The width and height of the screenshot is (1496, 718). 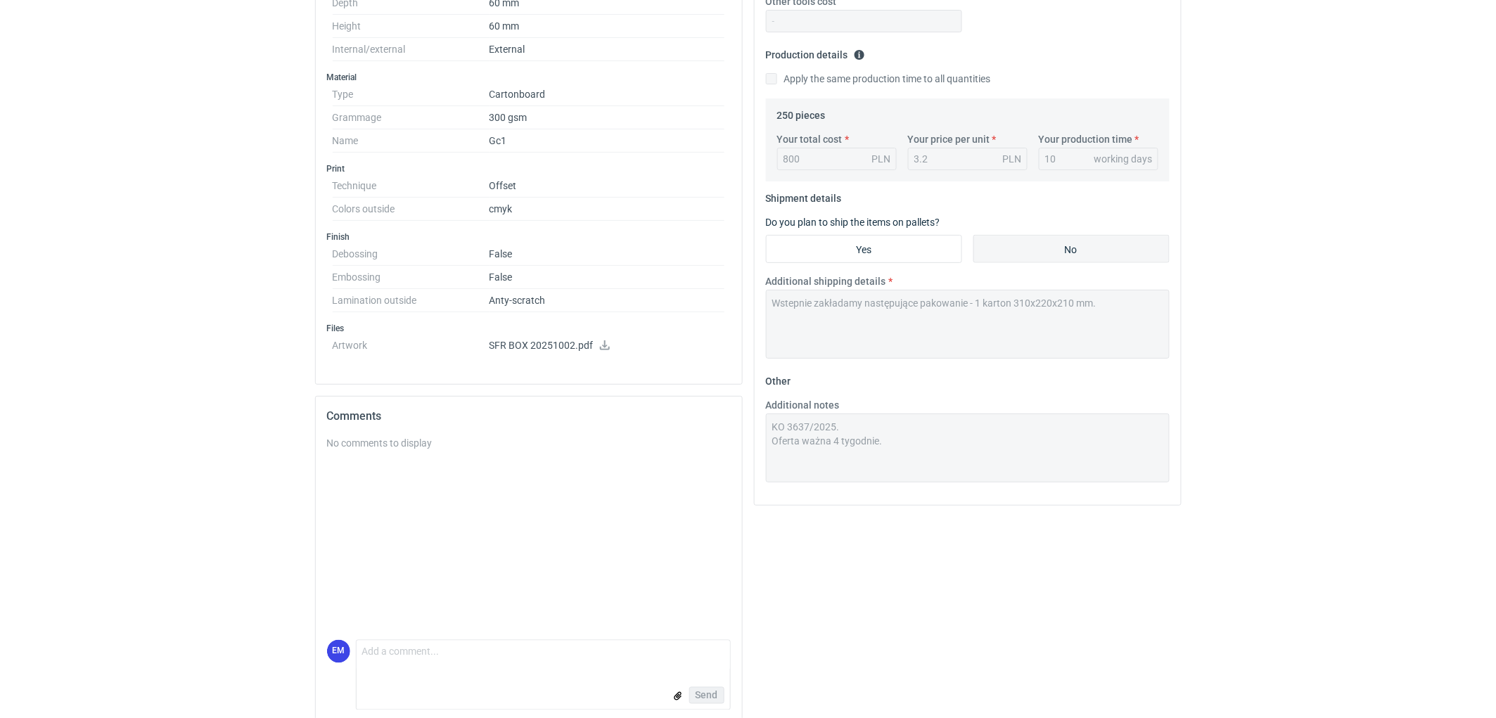 What do you see at coordinates (707, 696) in the screenshot?
I see `span: Send` at bounding box center [707, 696].